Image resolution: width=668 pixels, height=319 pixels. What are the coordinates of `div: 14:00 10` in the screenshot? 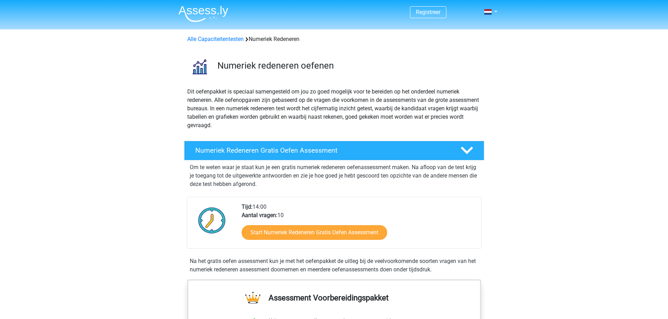 It's located at (358, 226).